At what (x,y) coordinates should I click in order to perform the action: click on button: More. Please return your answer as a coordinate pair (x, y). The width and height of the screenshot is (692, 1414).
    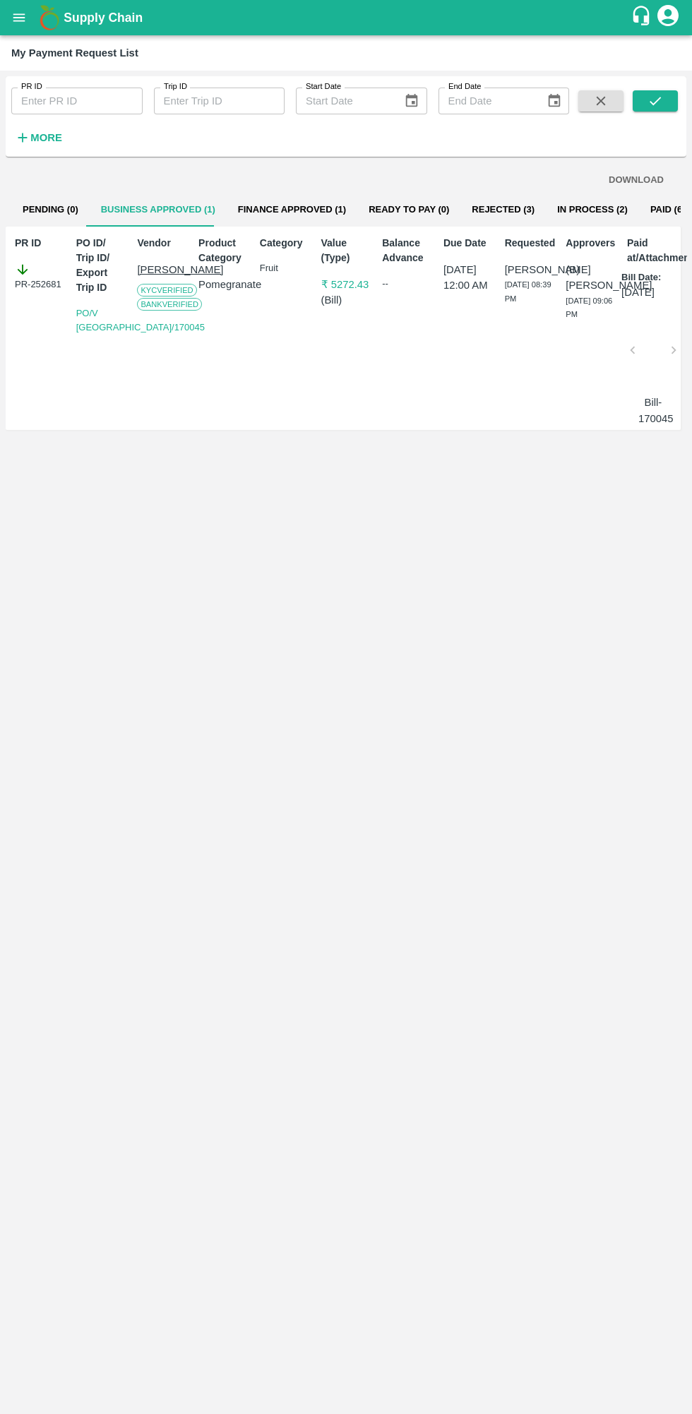
    Looking at the image, I should click on (38, 138).